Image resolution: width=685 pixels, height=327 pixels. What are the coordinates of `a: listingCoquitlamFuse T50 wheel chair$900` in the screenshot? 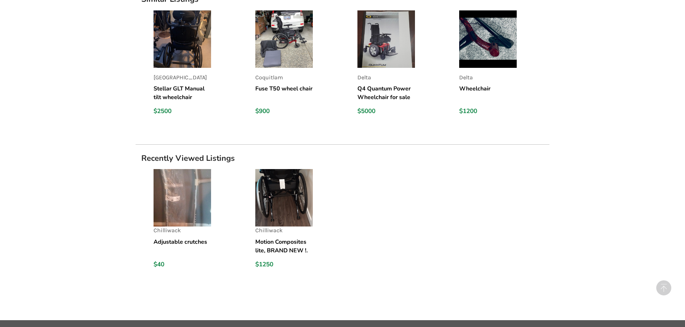 It's located at (300, 66).